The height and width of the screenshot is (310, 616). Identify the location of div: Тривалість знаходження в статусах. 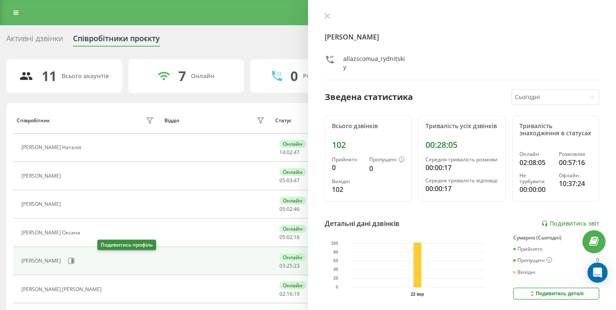
(556, 130).